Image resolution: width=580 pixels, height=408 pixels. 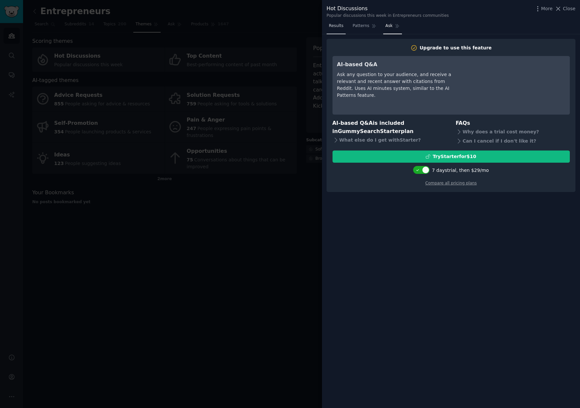 I want to click on span: Close, so click(x=570, y=9).